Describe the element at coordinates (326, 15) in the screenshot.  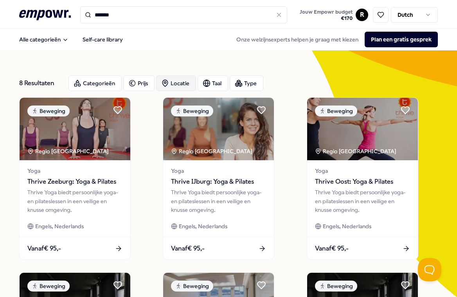
I see `a: Jouw Empowr budget€170` at that location.